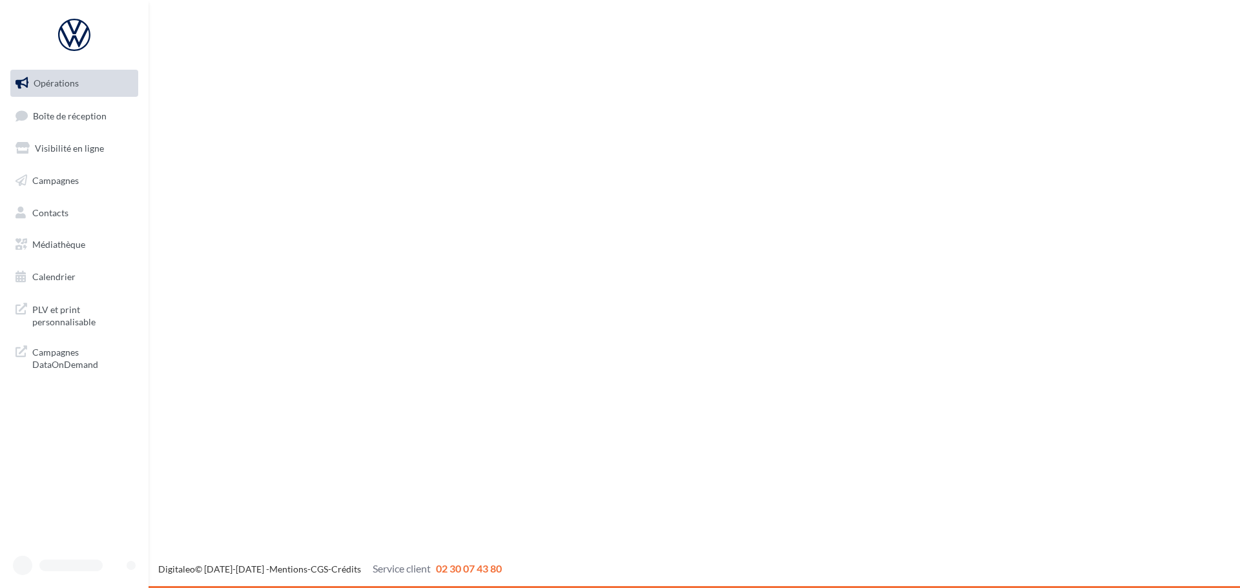 The width and height of the screenshot is (1240, 588). What do you see at coordinates (74, 245) in the screenshot?
I see `a: Médiathèque` at bounding box center [74, 245].